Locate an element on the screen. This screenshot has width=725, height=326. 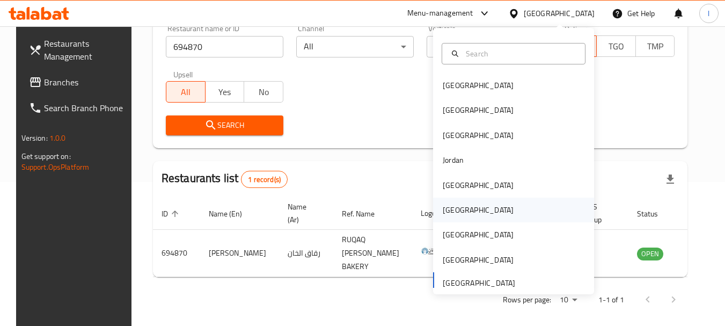
th: Action is located at coordinates (703, 213).